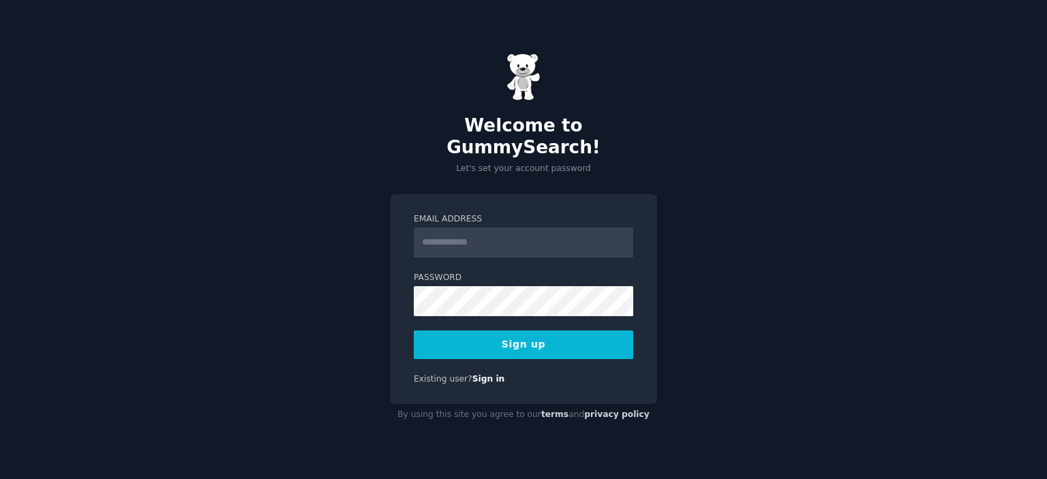 The width and height of the screenshot is (1047, 479). Describe the element at coordinates (523, 345) in the screenshot. I see `button: Sign up` at that location.